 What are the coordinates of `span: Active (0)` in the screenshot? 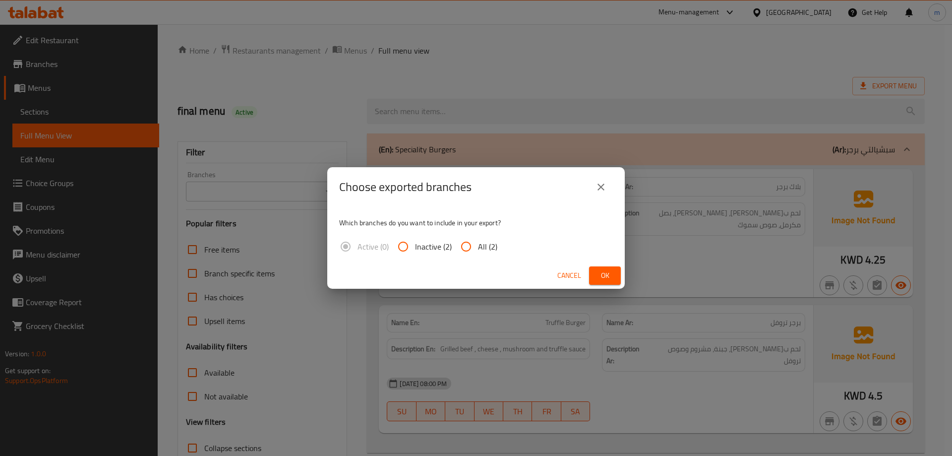 It's located at (373, 246).